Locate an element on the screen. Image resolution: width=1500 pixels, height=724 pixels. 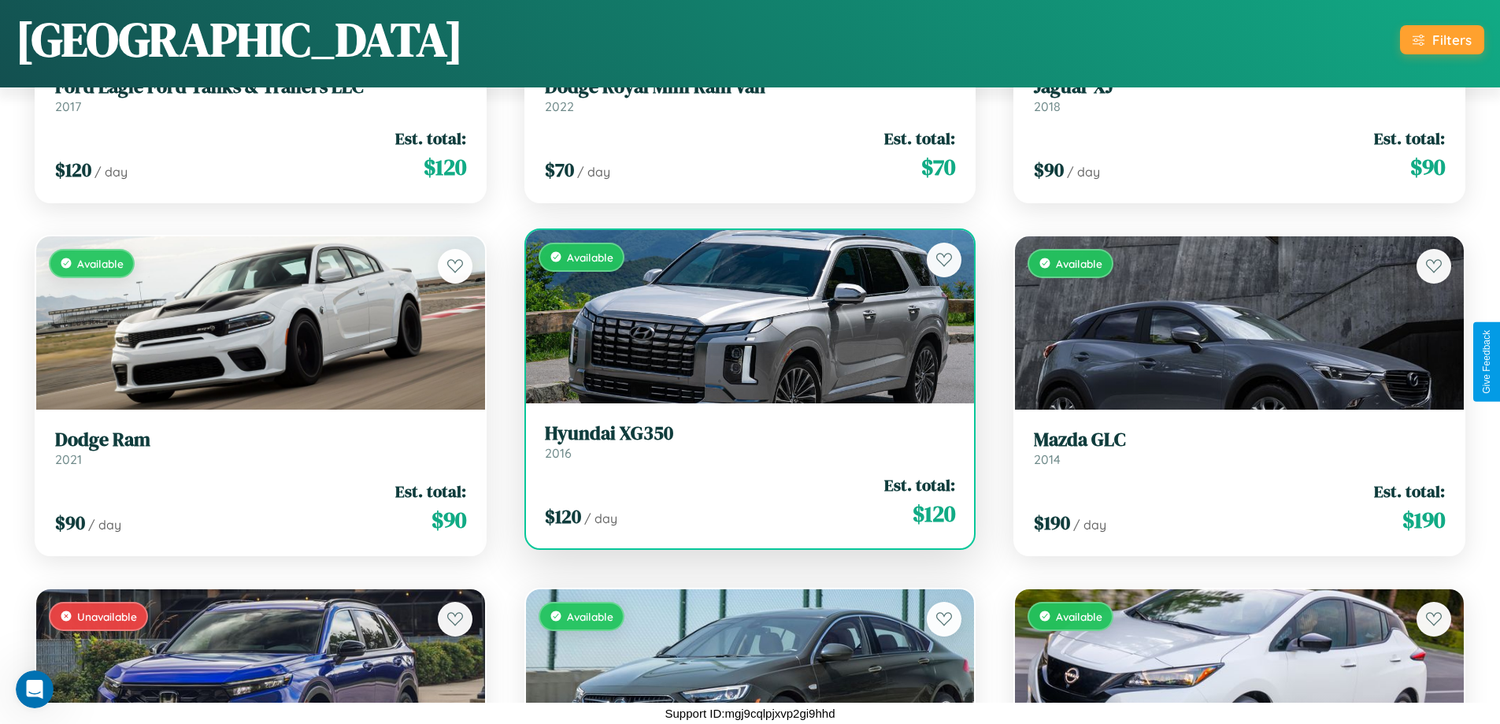
div: Filters is located at coordinates (1452, 39).